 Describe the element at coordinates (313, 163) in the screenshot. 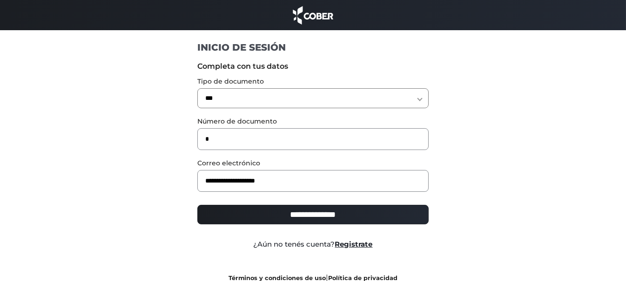

I see `label: Correo electrónico` at that location.